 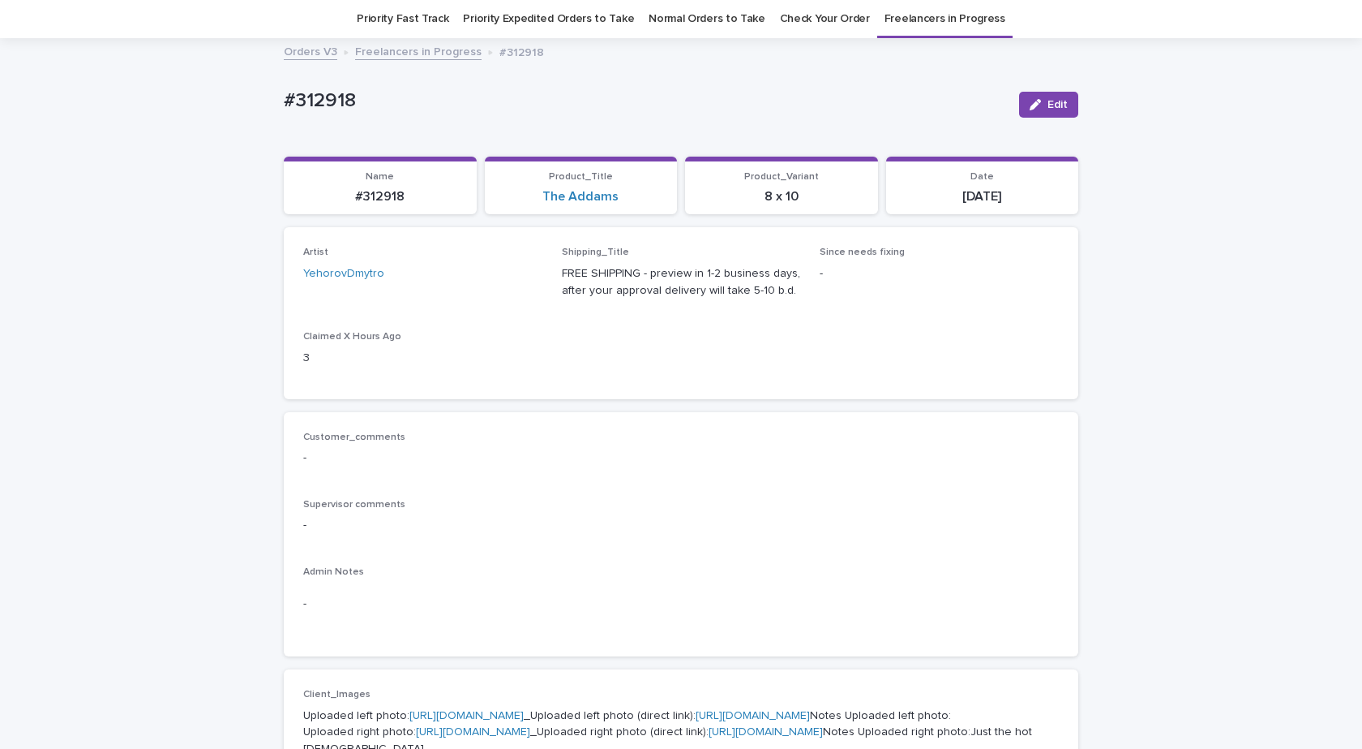 I want to click on span: Admin Notes, so click(x=333, y=572).